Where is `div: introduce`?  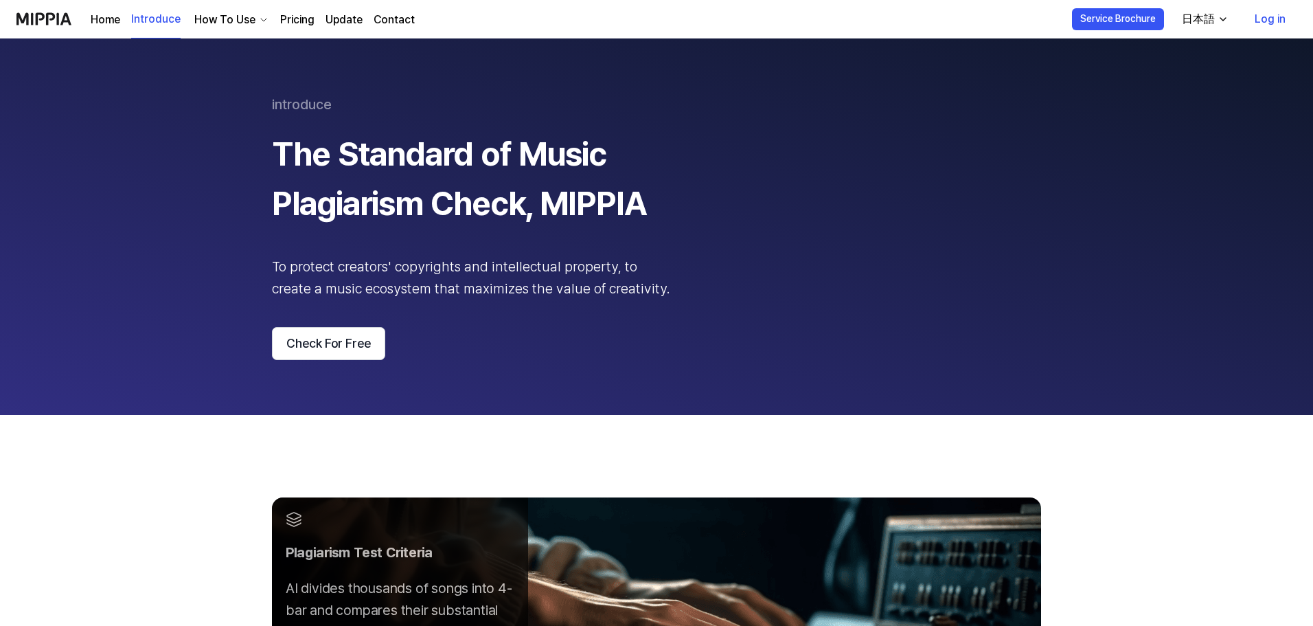
div: introduce is located at coordinates (656, 104).